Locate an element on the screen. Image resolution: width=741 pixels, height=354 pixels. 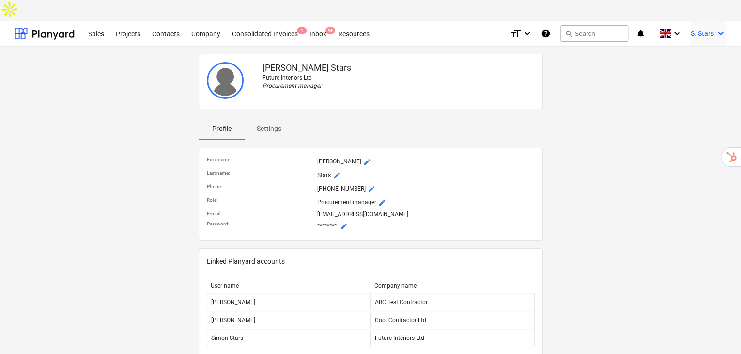
div: Sales is located at coordinates (96, 33).